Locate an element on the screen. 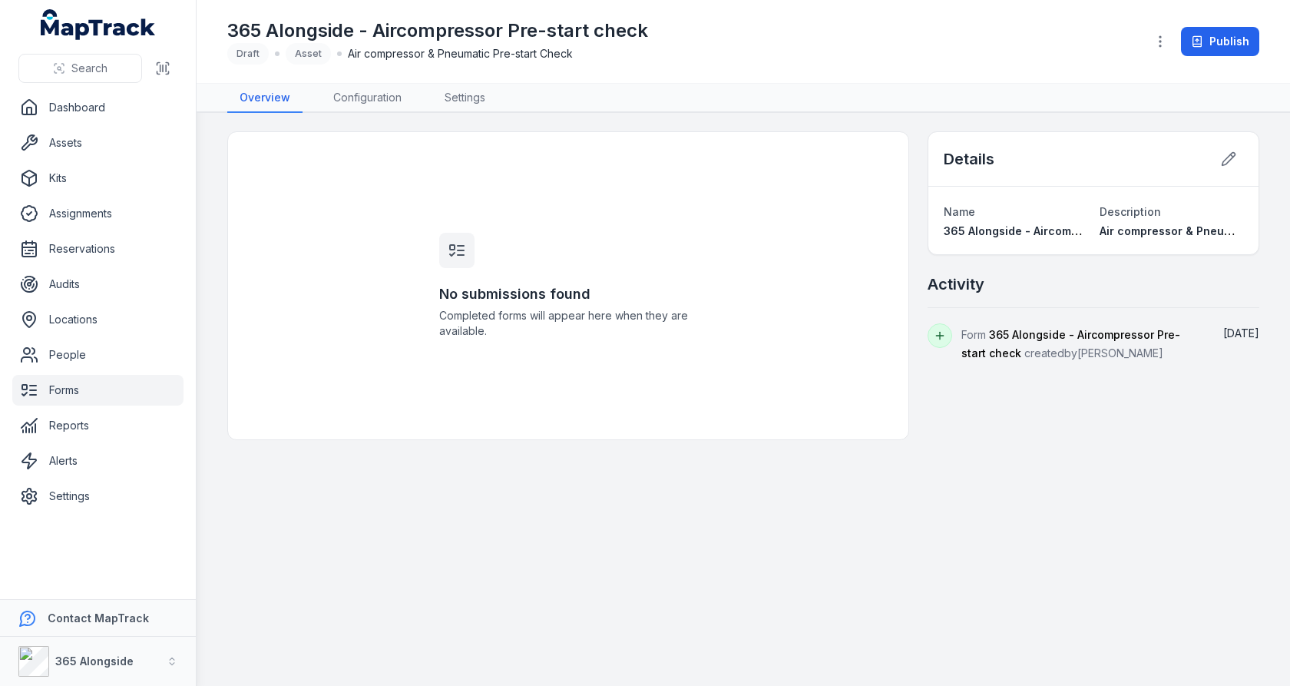 The height and width of the screenshot is (686, 1290). a: Assets is located at coordinates (97, 143).